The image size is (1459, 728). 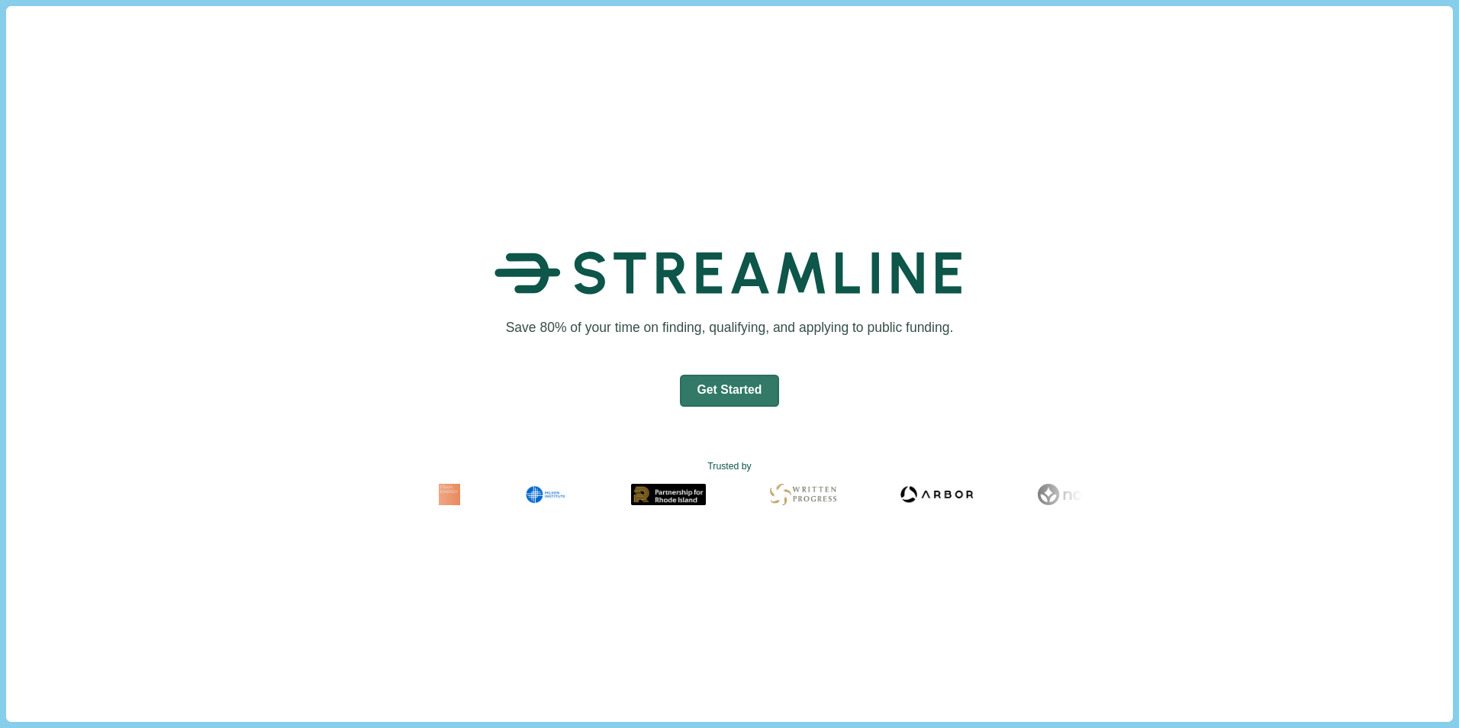 I want to click on img: Milken Institute Logo, so click(x=546, y=495).